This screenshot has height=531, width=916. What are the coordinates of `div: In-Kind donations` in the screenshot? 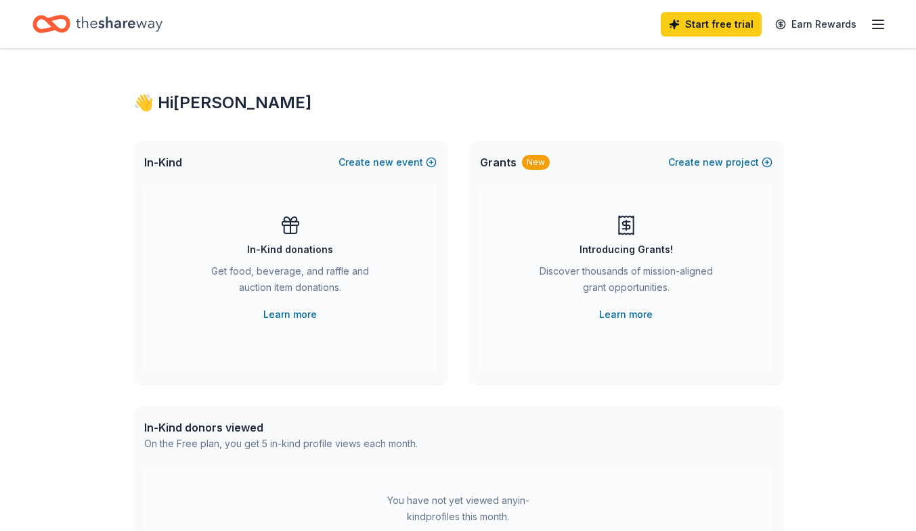 It's located at (290, 250).